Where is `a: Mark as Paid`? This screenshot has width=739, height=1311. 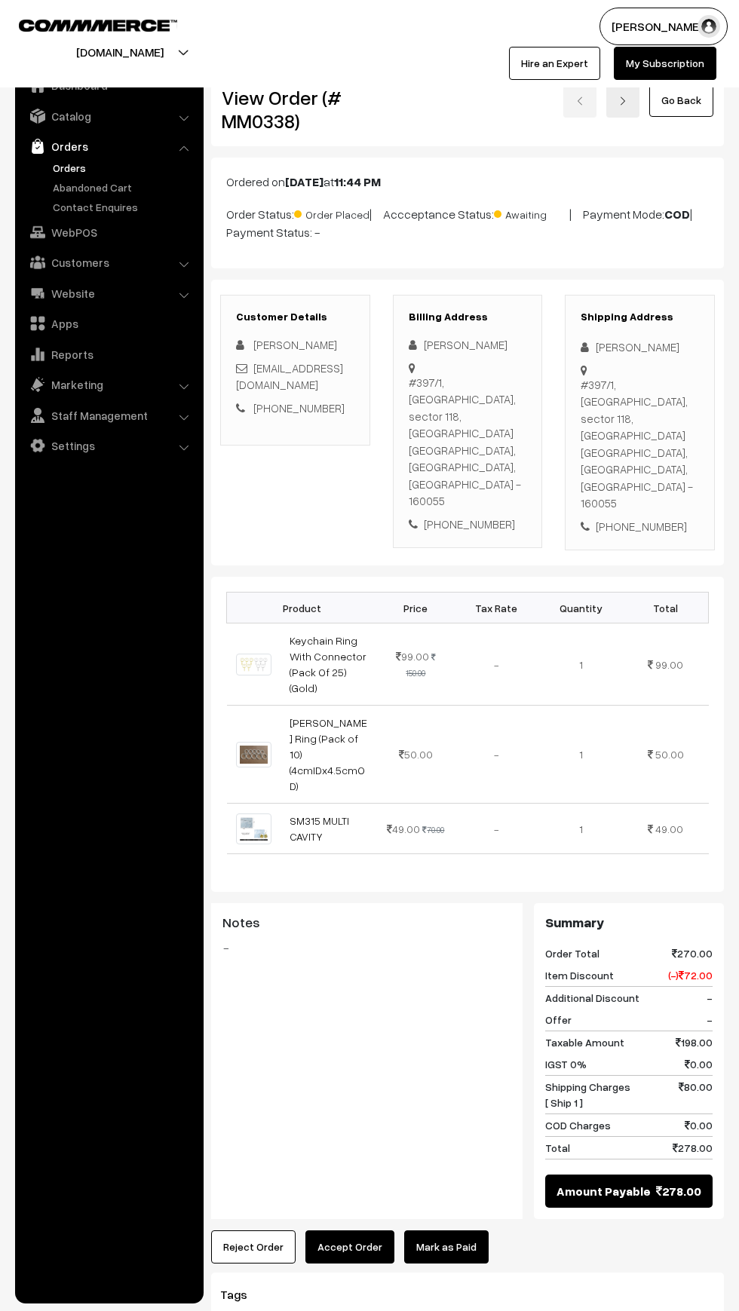
a: Mark as Paid is located at coordinates (446, 1247).